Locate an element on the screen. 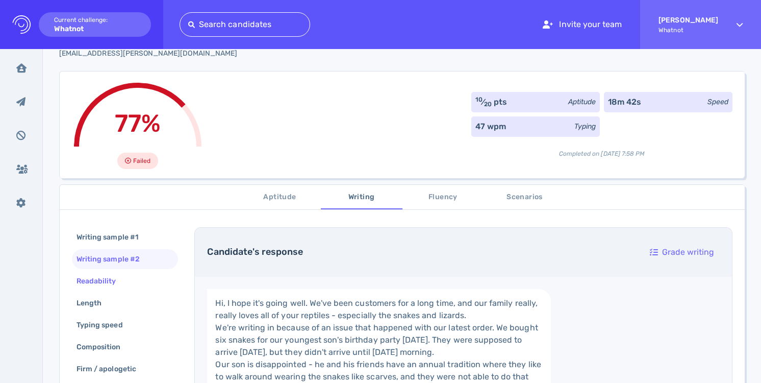 The height and width of the screenshot is (383, 761). div: Writing sample #2 is located at coordinates (113, 259).